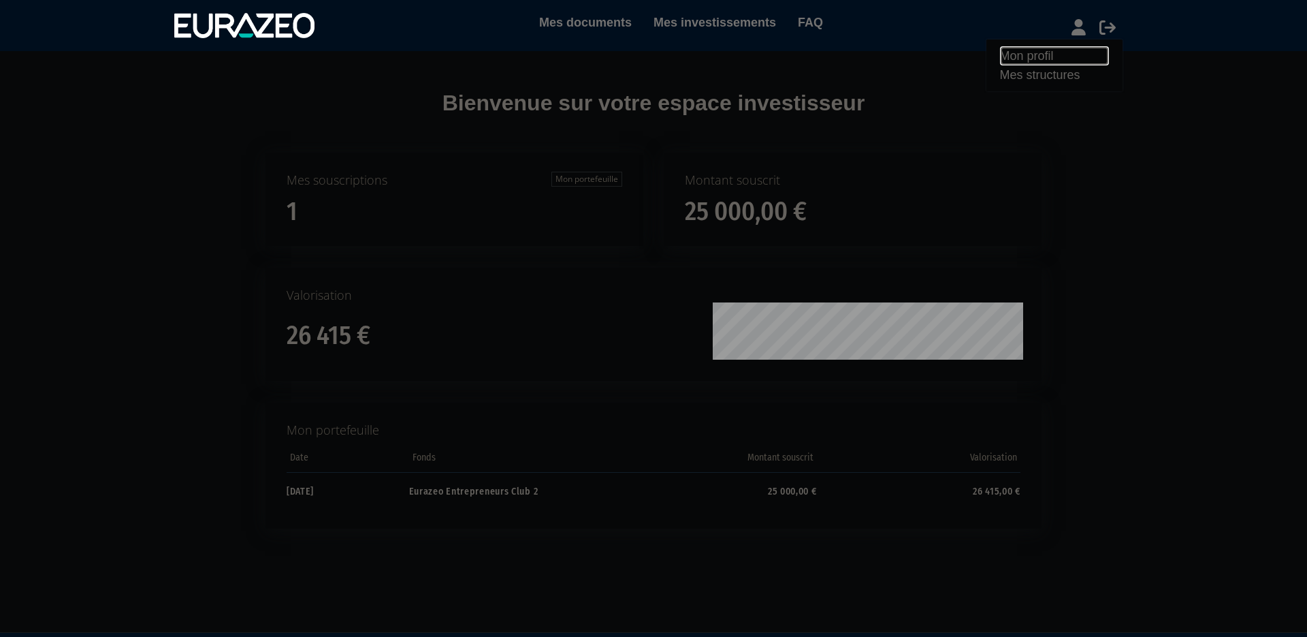 The width and height of the screenshot is (1307, 637). Describe the element at coordinates (714, 460) in the screenshot. I see `th: Montant souscrit` at that location.